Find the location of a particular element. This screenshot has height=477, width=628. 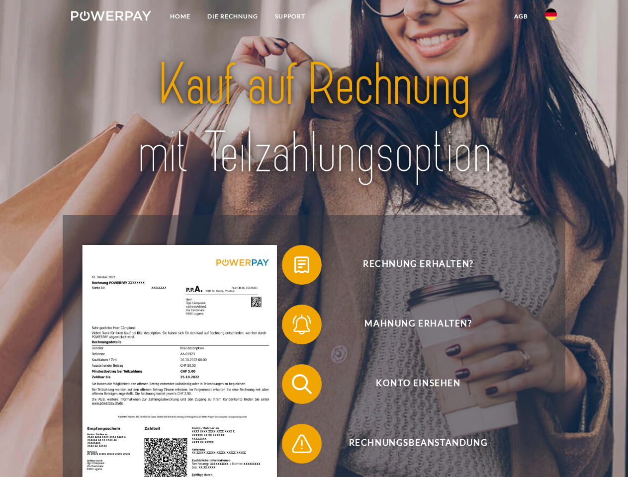

img: title-powerpay_de.svg is located at coordinates (314, 119).